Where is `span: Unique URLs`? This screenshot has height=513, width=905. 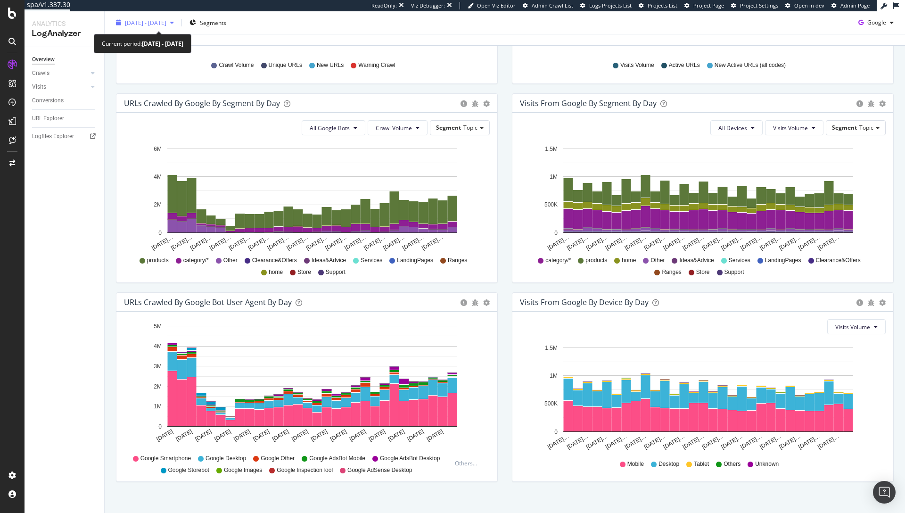 span: Unique URLs is located at coordinates (285, 65).